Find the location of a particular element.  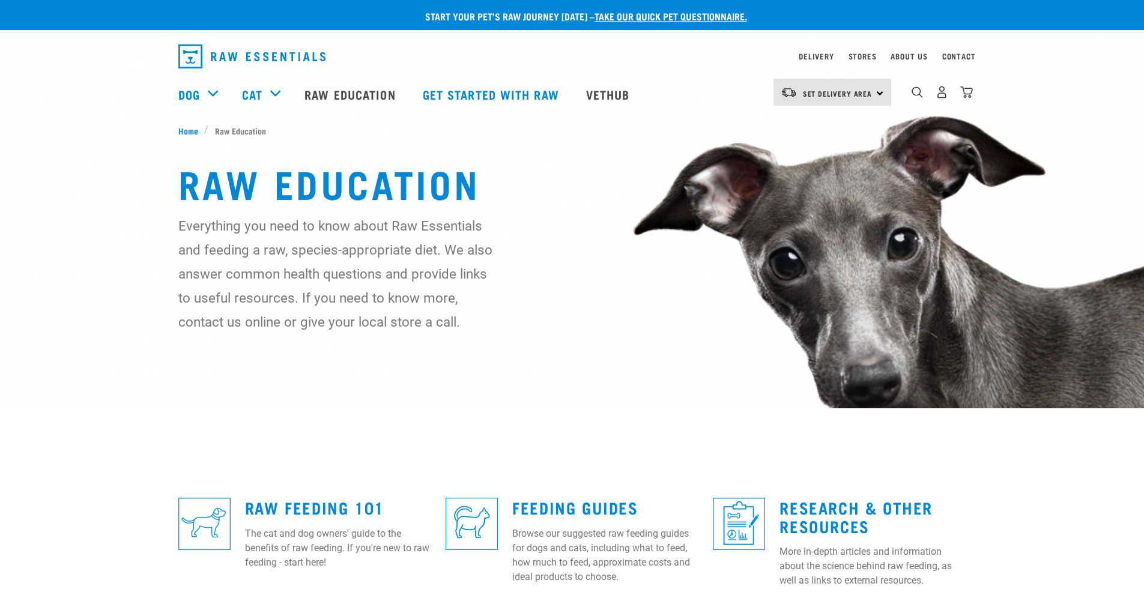

img: re-icons-healthcheck1-sq-blue.png is located at coordinates (738, 524).